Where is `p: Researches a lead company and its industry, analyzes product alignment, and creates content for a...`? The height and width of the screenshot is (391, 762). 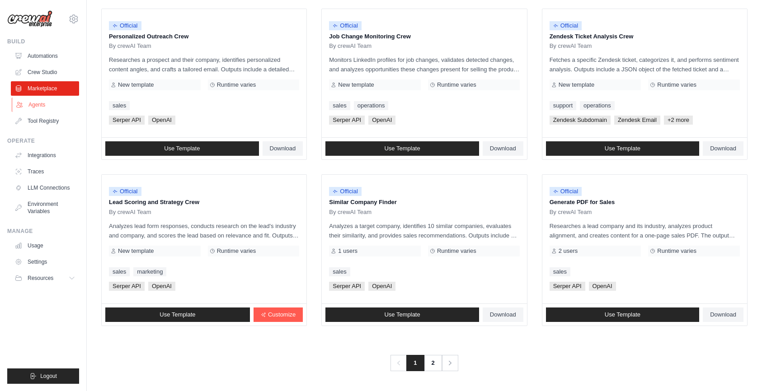 p: Researches a lead company and its industry, analyzes product alignment, and creates content for a... is located at coordinates (644, 231).